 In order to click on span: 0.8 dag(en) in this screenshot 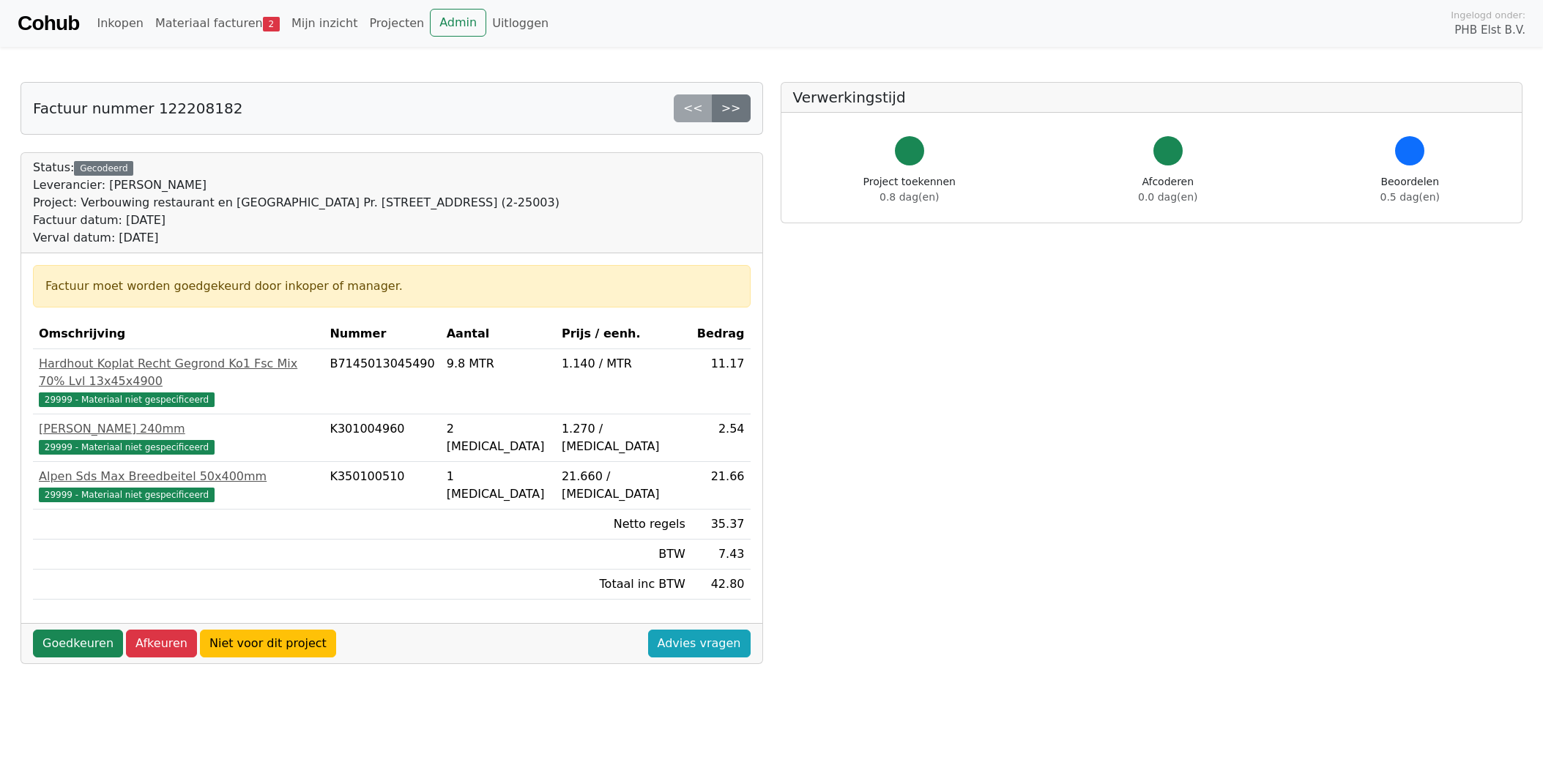, I will do `click(909, 197)`.